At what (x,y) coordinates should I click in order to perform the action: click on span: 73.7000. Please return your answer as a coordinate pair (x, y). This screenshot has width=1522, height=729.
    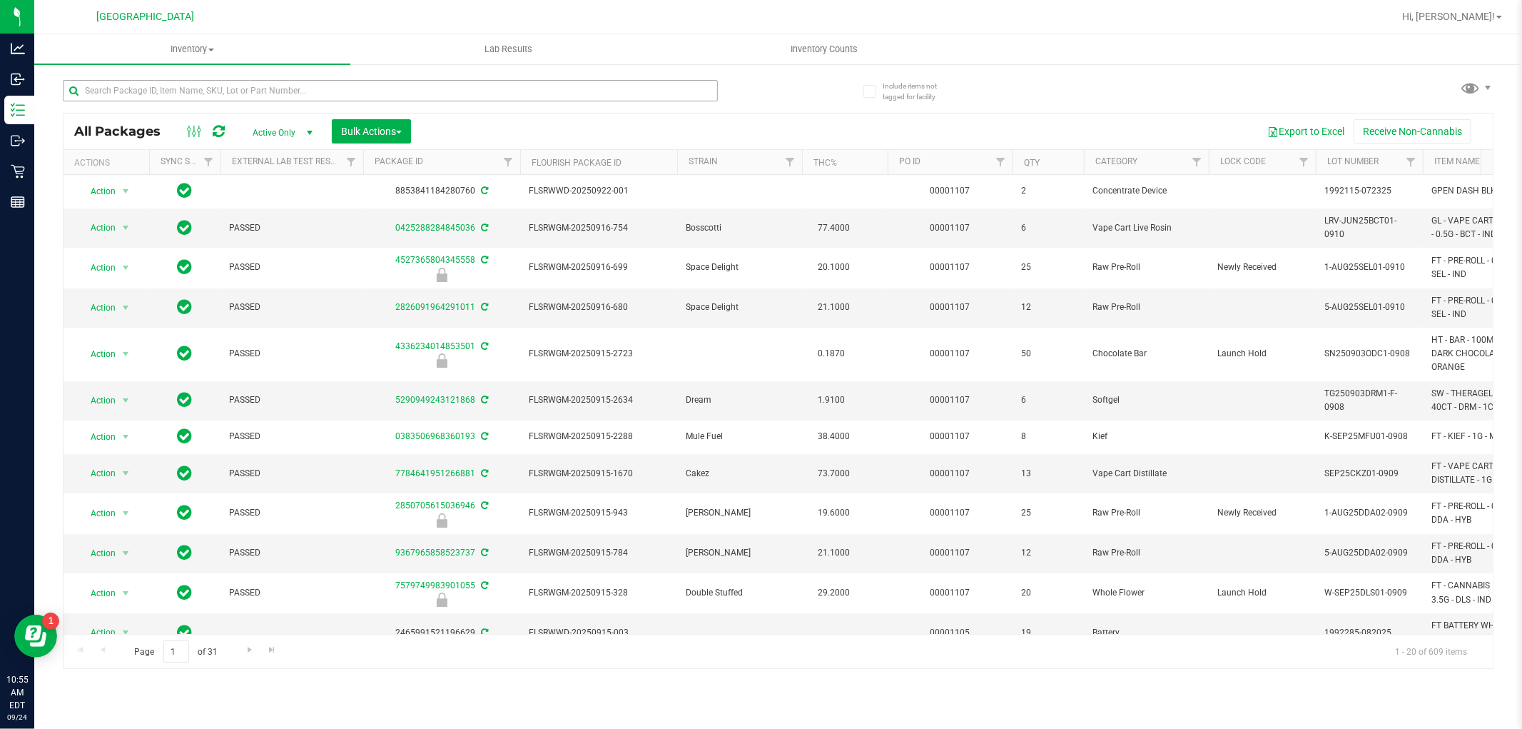
    Looking at the image, I should click on (833, 473).